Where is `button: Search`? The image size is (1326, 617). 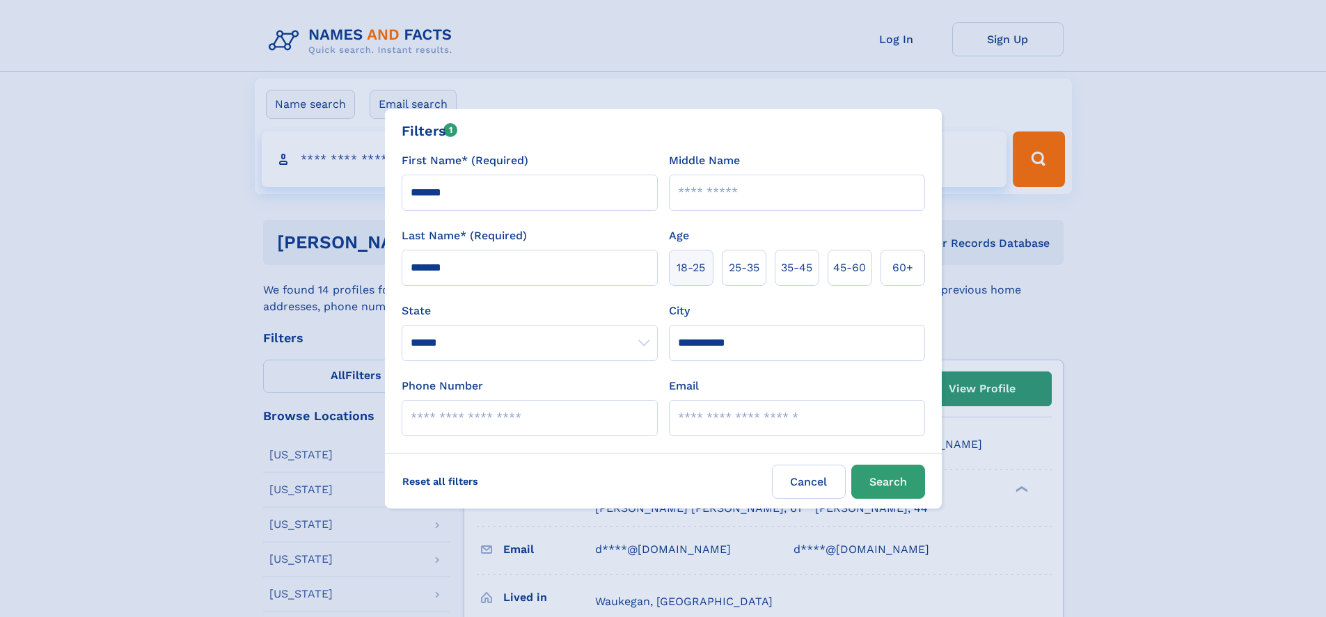 button: Search is located at coordinates (888, 482).